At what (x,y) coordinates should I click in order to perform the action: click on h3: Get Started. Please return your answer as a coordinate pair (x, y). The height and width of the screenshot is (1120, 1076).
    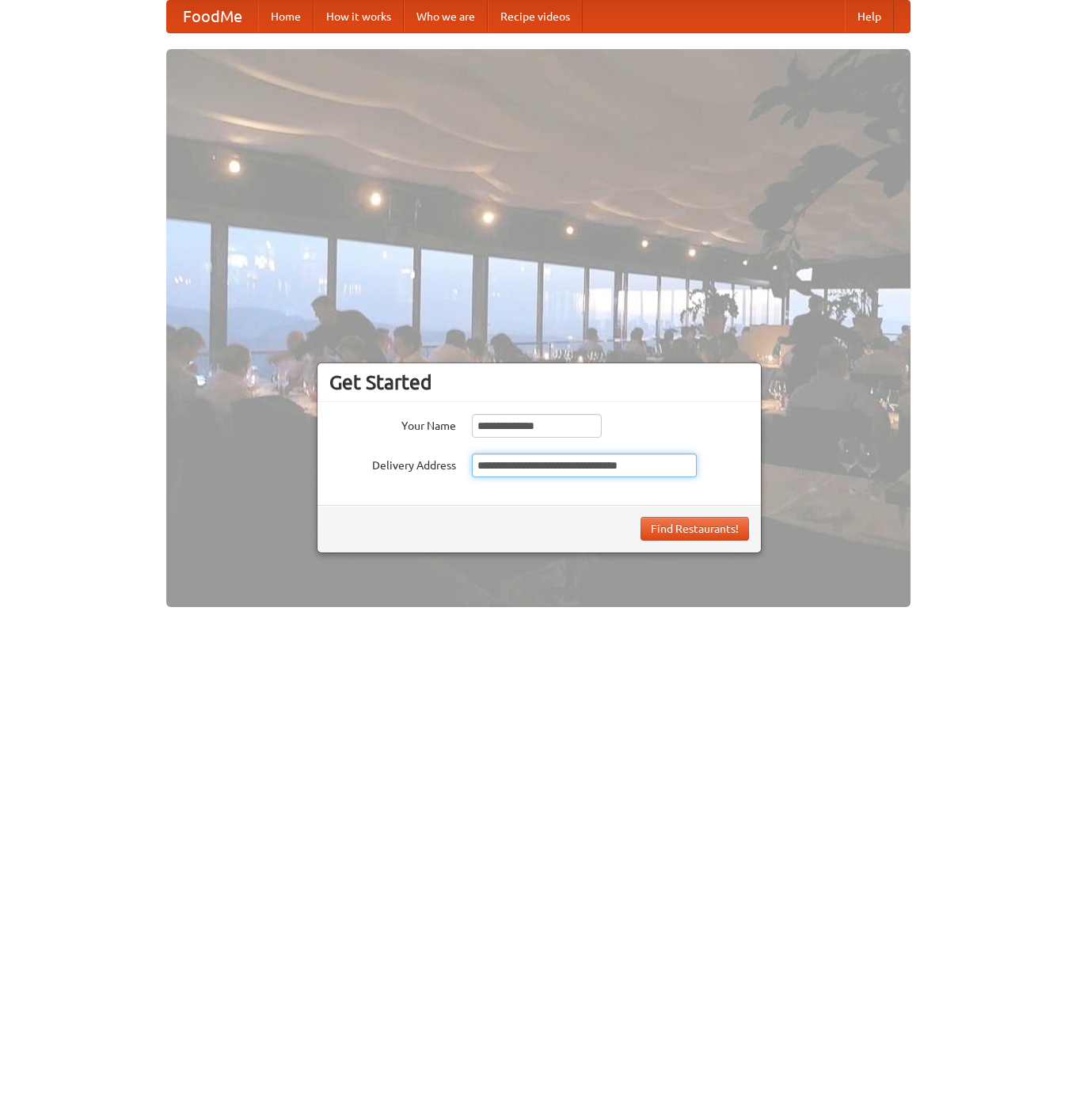
    Looking at the image, I should click on (539, 382).